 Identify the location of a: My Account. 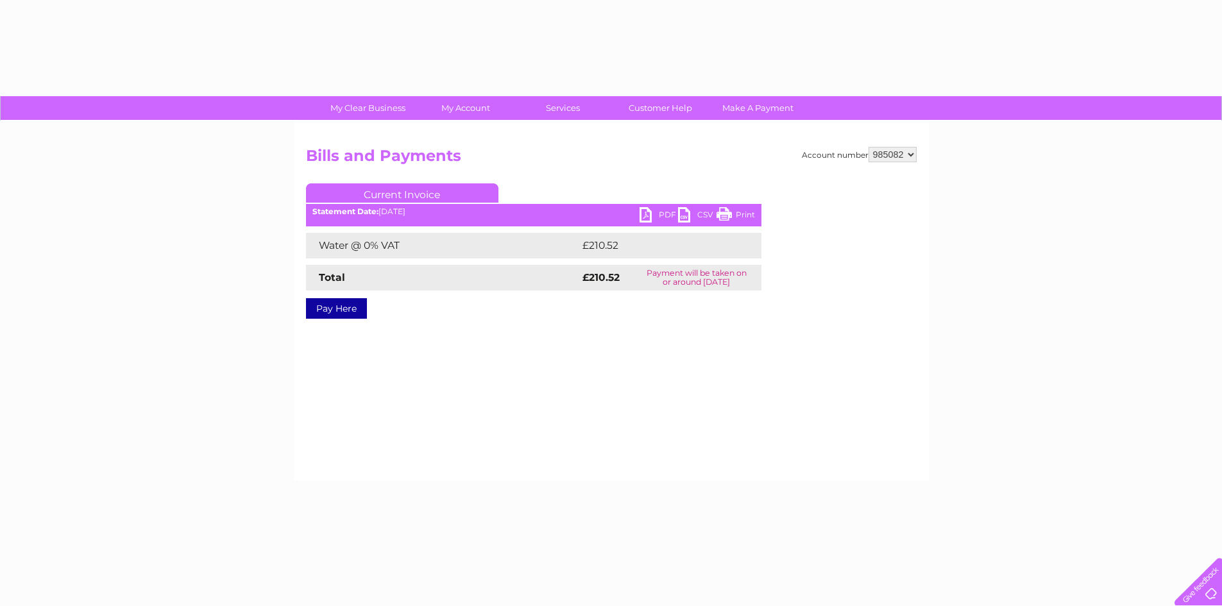
(465, 108).